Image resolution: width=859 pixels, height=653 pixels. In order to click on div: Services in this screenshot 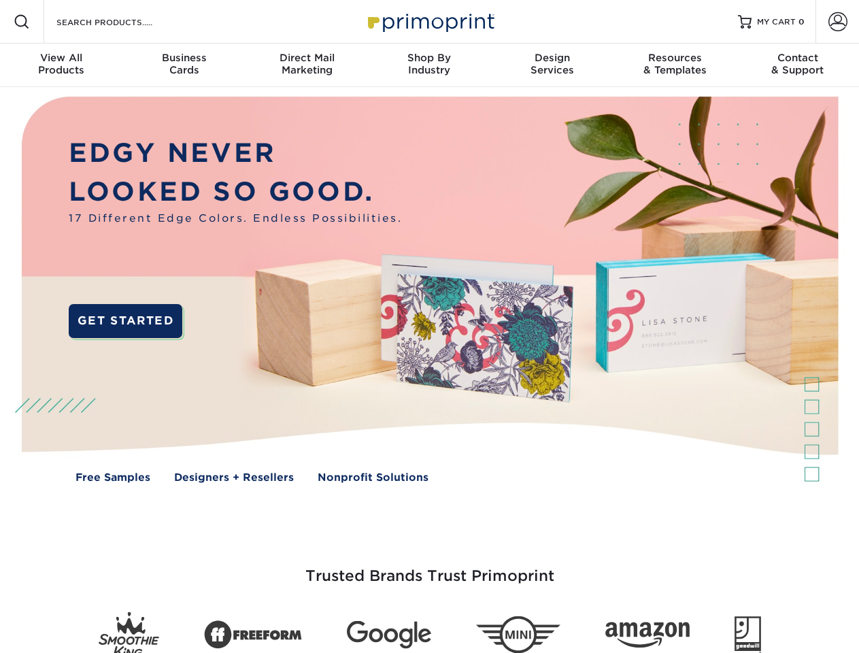, I will do `click(552, 64)`.